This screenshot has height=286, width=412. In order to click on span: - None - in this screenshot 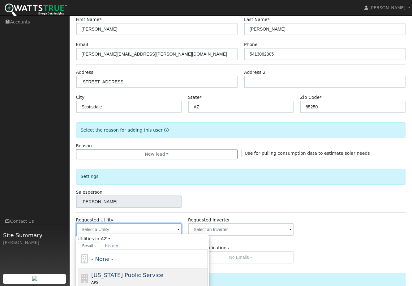, I will do `click(102, 259)`.